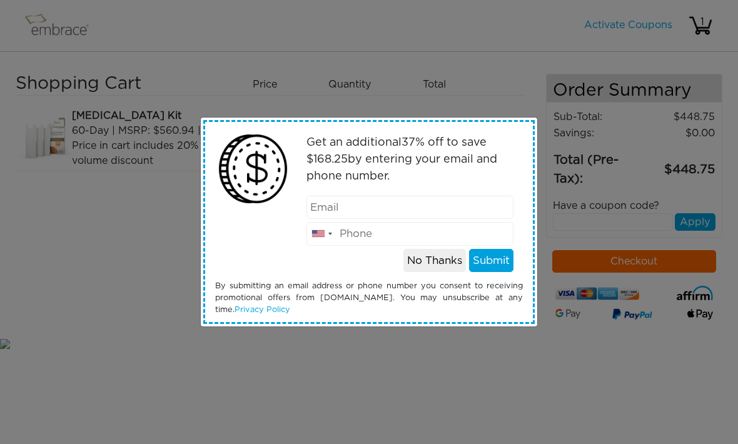 The width and height of the screenshot is (738, 444). I want to click on button: Submit, so click(491, 261).